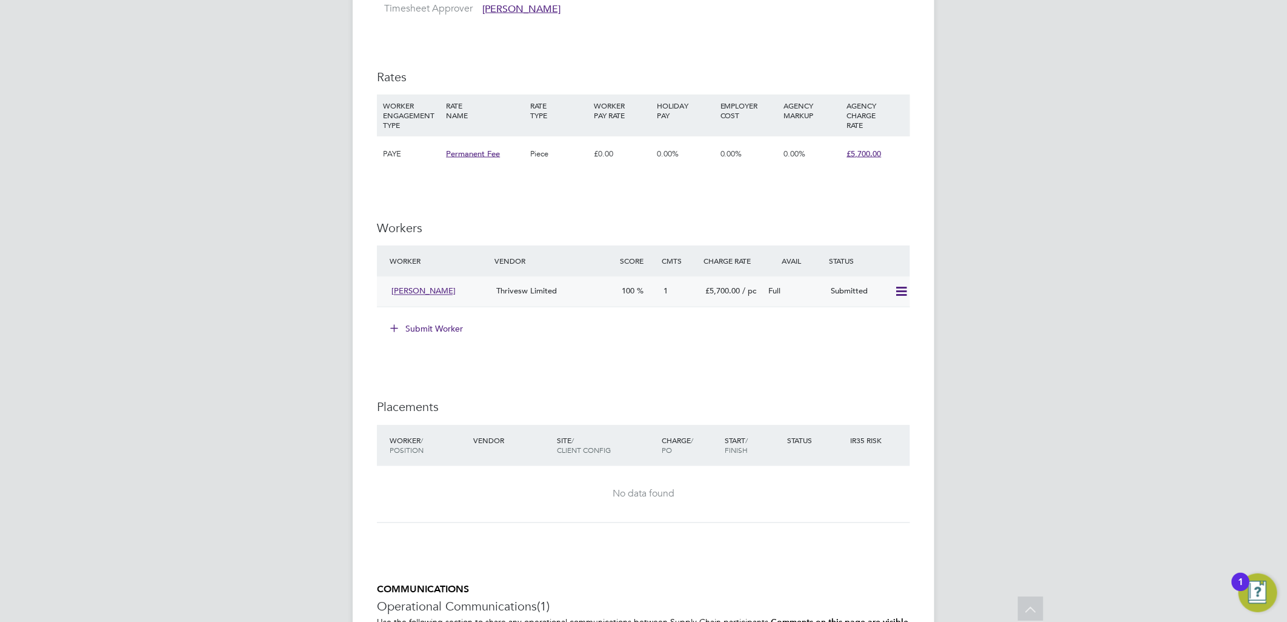 The width and height of the screenshot is (1287, 622). Describe the element at coordinates (606, 445) in the screenshot. I see `div: Site` at that location.